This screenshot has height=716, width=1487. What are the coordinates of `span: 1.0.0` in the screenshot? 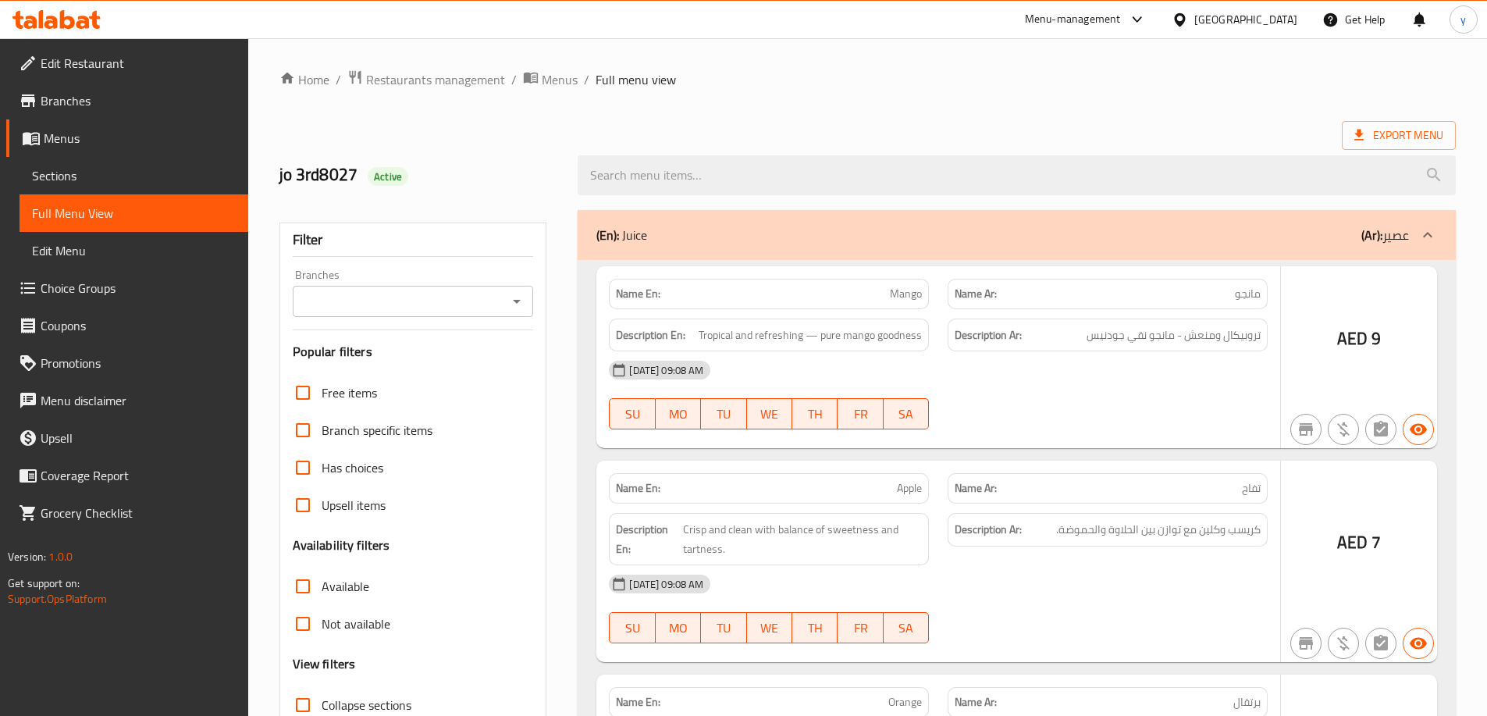 It's located at (60, 556).